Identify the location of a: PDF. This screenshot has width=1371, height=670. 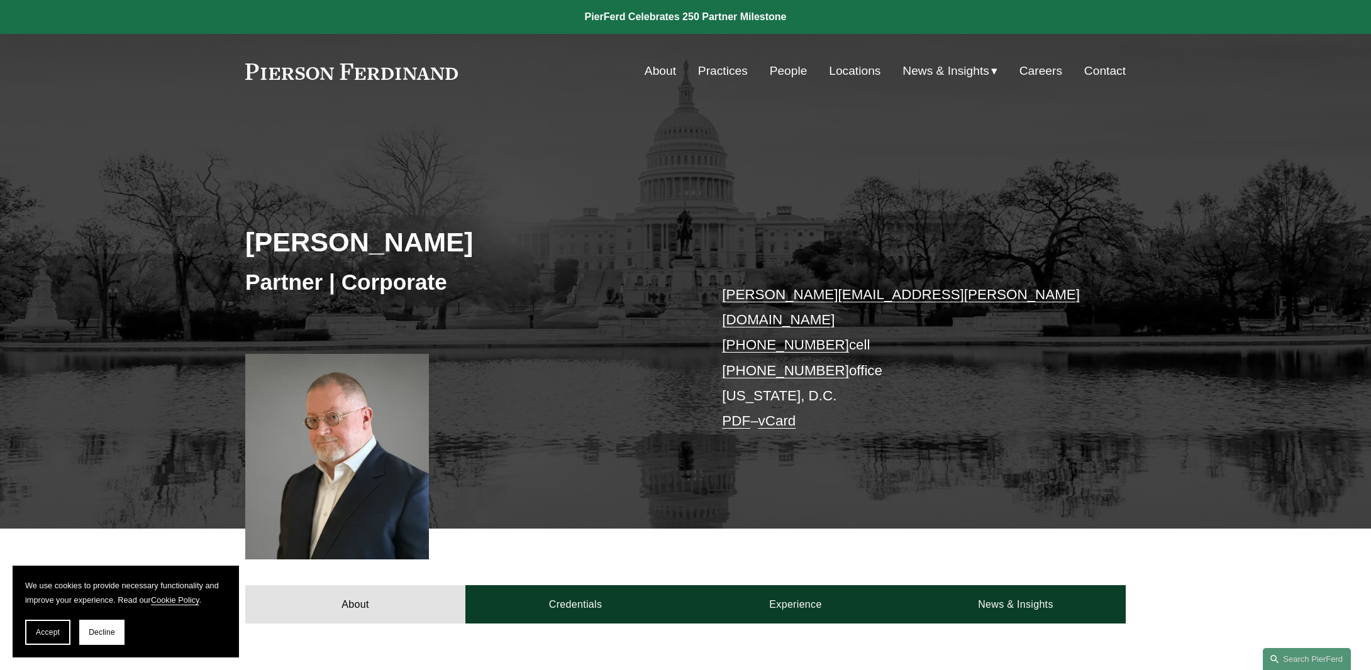
(736, 421).